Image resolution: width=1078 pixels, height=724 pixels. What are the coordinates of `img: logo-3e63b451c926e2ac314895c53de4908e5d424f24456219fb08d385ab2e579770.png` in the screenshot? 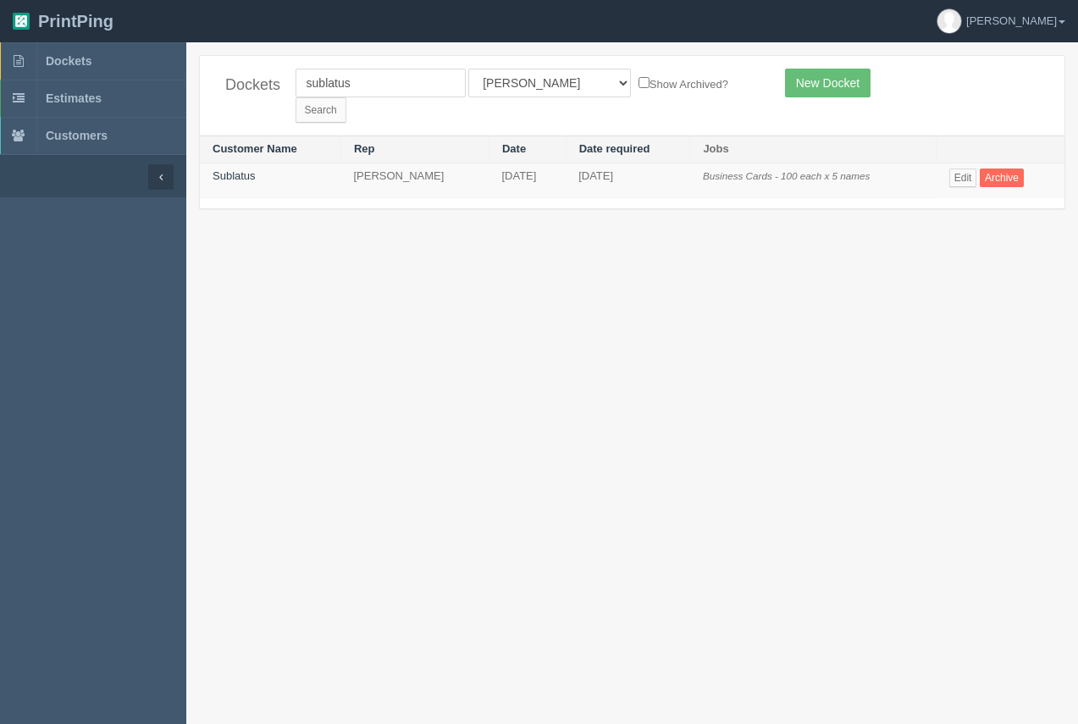 It's located at (21, 21).